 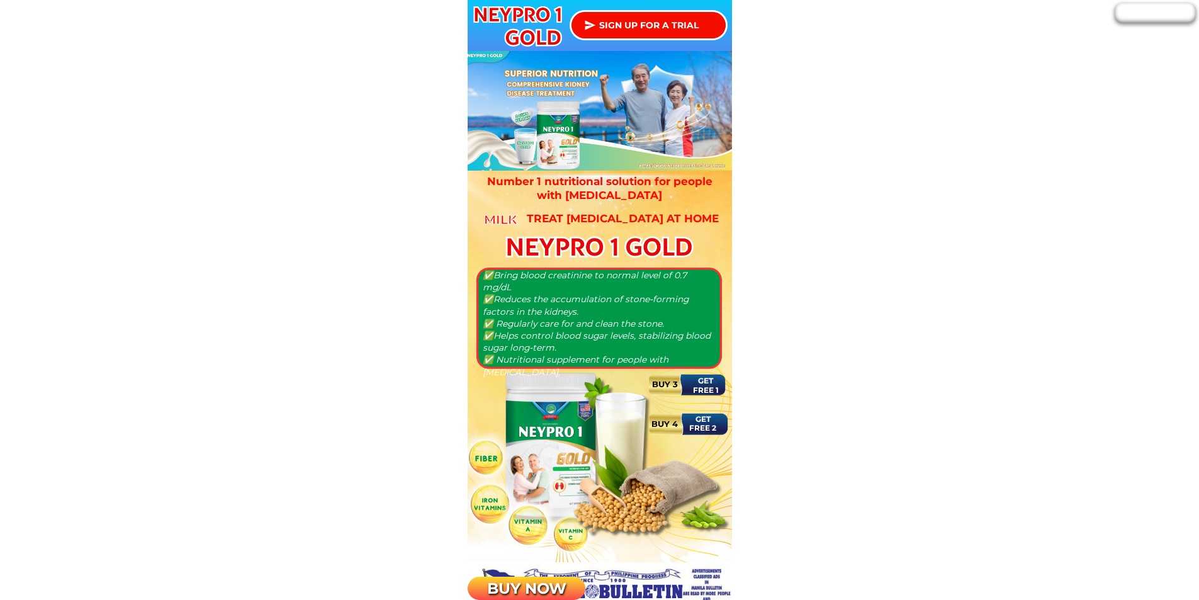 What do you see at coordinates (648, 25) in the screenshot?
I see `p: SIGN UP FOR A TRIAL` at bounding box center [648, 25].